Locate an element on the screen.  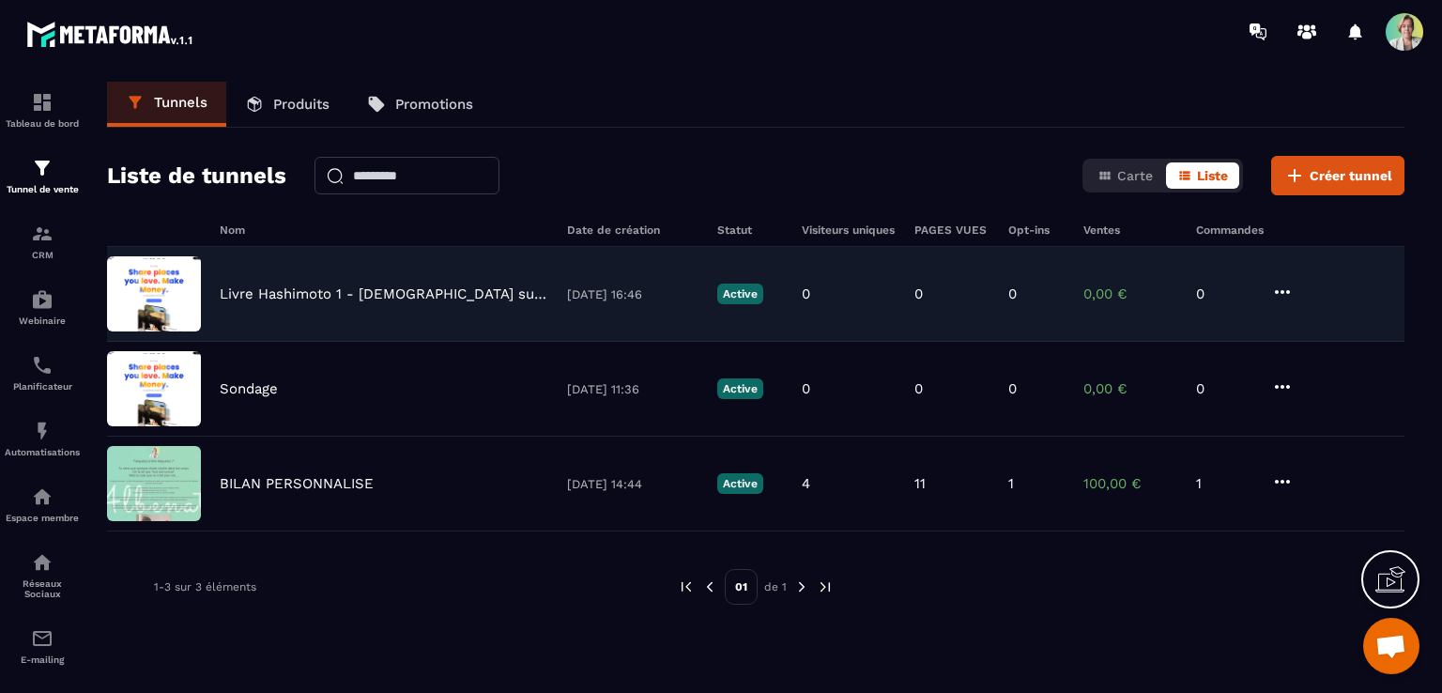
h6: PAGES VUES is located at coordinates (952, 230).